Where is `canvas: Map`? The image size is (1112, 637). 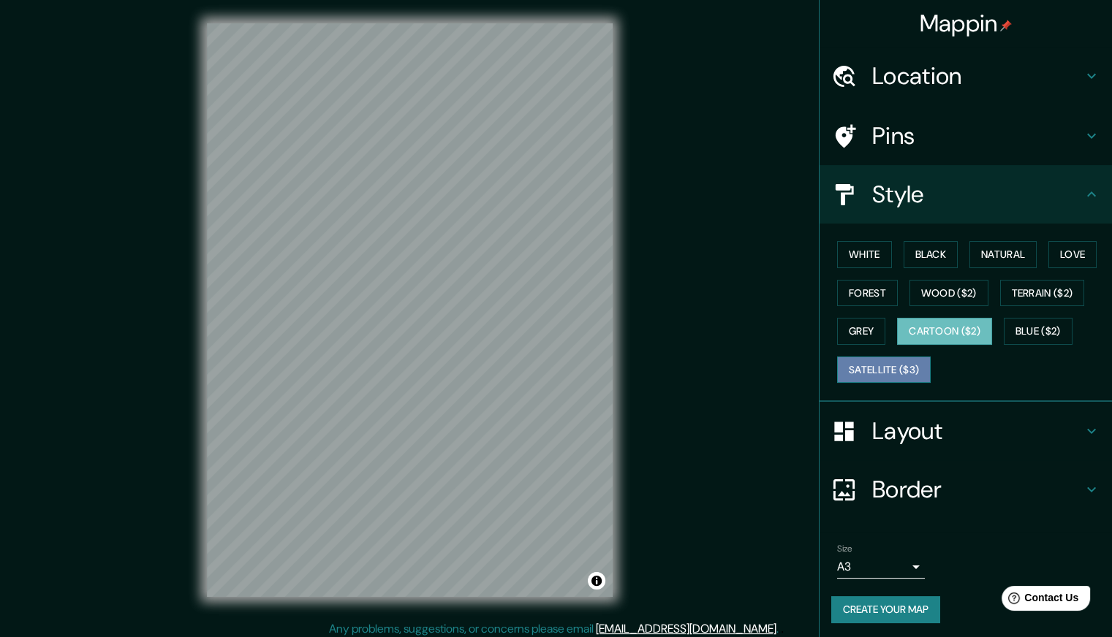
canvas: Map is located at coordinates (409, 310).